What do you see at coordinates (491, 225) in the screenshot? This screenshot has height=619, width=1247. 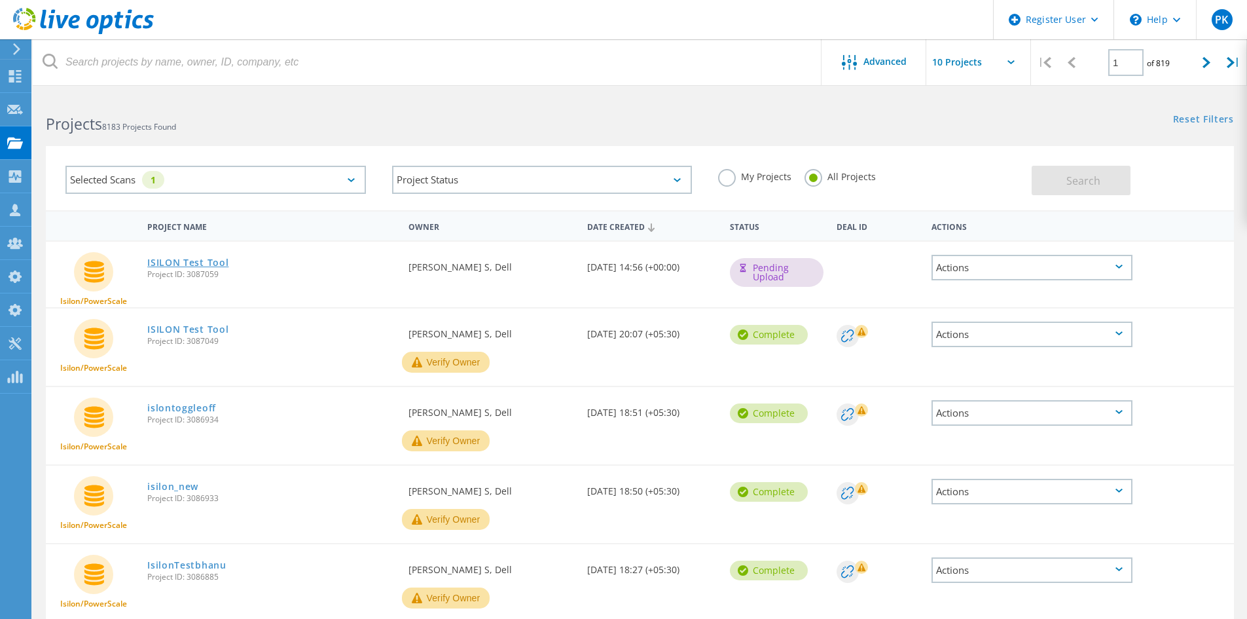 I see `div: Owner` at bounding box center [491, 225].